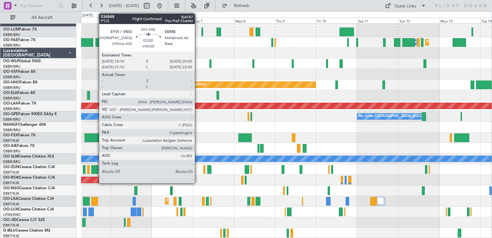  Describe the element at coordinates (12, 214) in the screenshot. I see `a: LFSN/ENC` at that location.